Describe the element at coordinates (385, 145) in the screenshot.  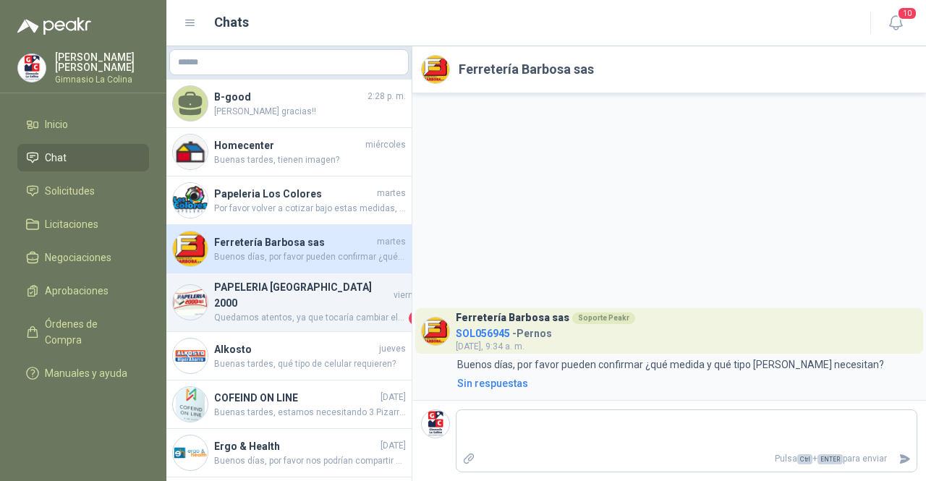
I see `span: miércoles` at that location.